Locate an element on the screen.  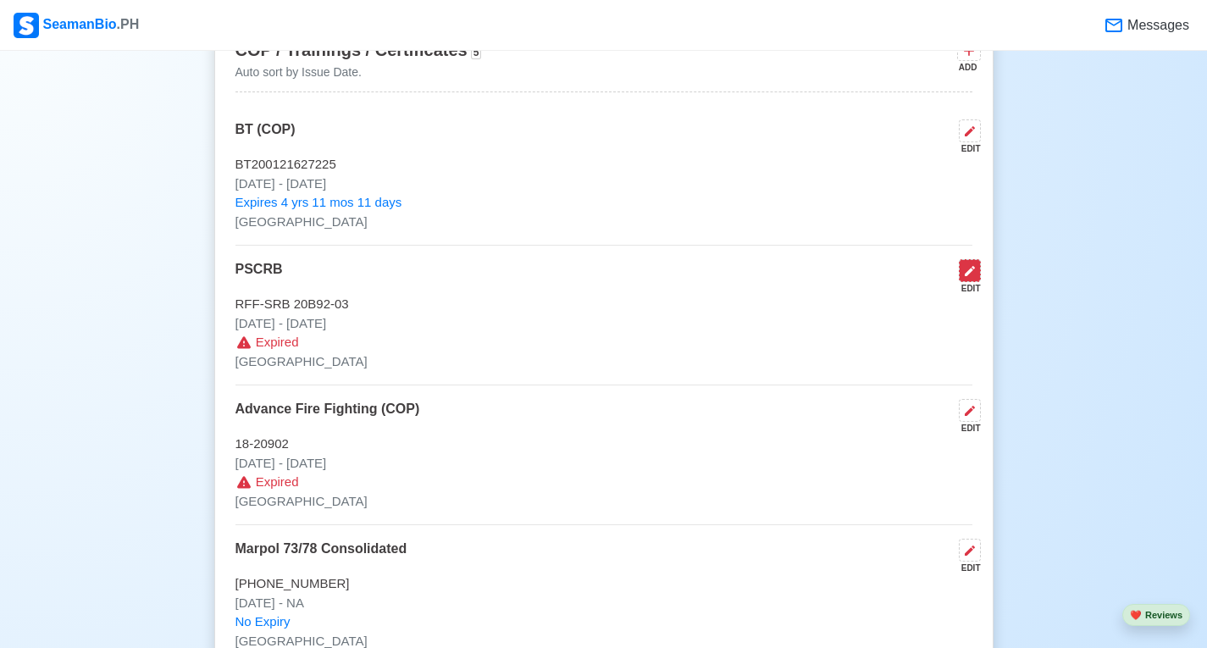
span: Messages is located at coordinates (1156, 25).